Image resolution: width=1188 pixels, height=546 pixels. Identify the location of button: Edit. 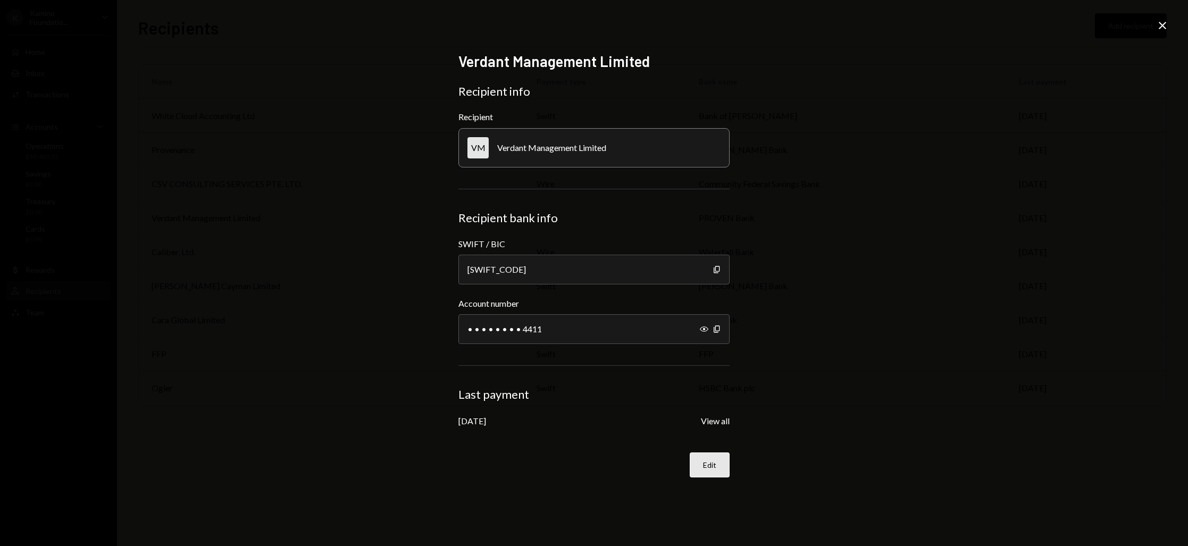
(709, 465).